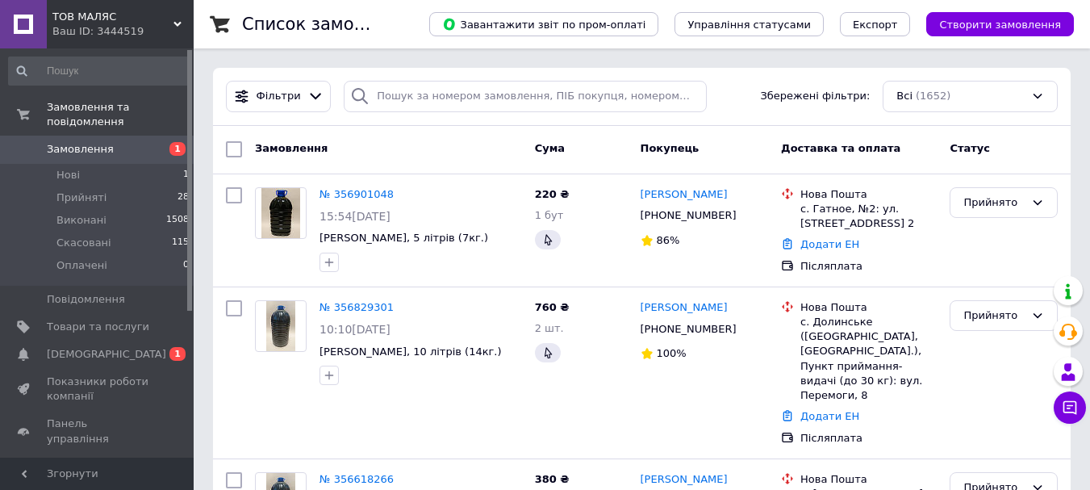 This screenshot has height=490, width=1090. What do you see at coordinates (549, 215) in the screenshot?
I see `span: 1 бут` at bounding box center [549, 215].